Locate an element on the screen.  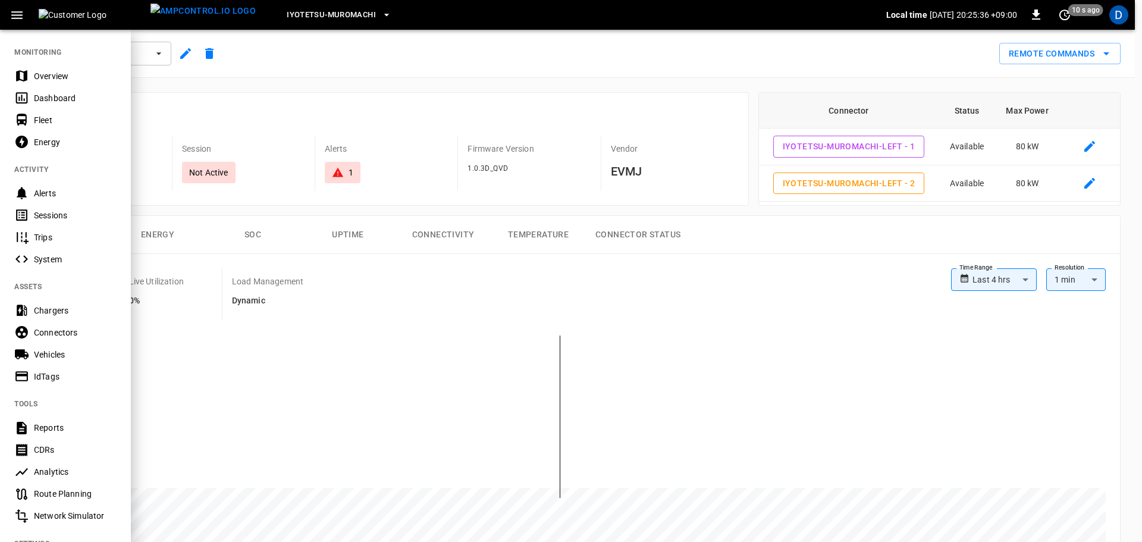
div: Vehicles is located at coordinates (75, 354).